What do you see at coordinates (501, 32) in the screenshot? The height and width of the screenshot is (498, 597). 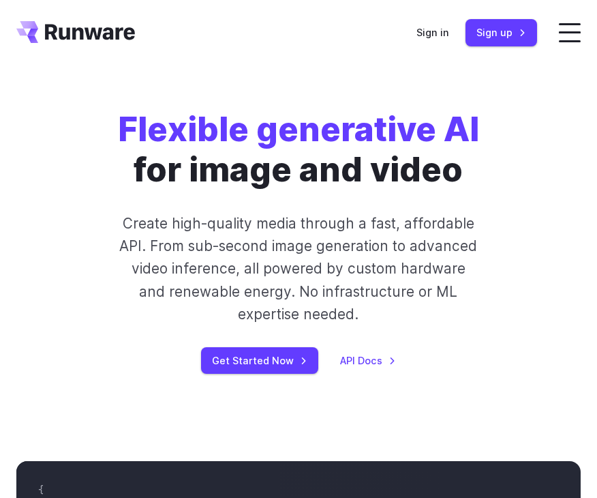 I see `a: Sign up` at bounding box center [501, 32].